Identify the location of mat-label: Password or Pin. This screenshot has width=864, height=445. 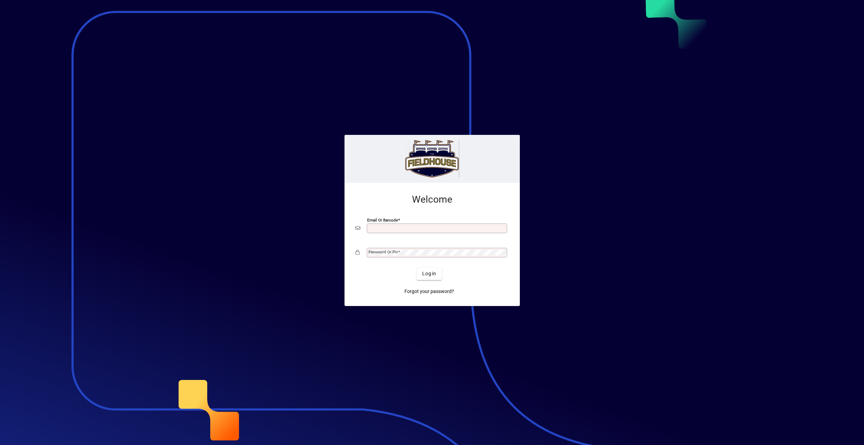
(383, 252).